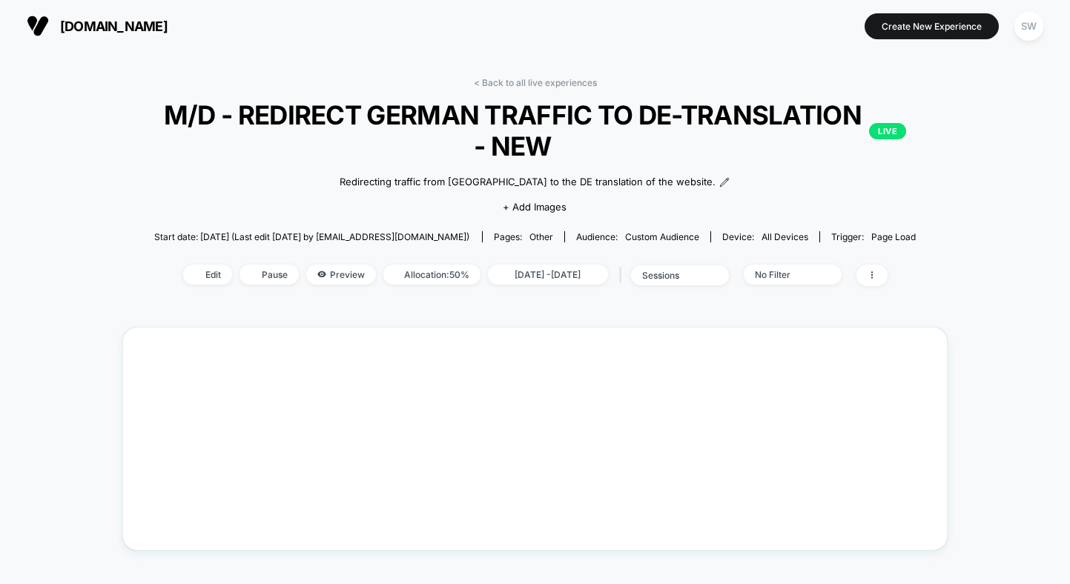  What do you see at coordinates (1028, 26) in the screenshot?
I see `div: SW` at bounding box center [1028, 26].